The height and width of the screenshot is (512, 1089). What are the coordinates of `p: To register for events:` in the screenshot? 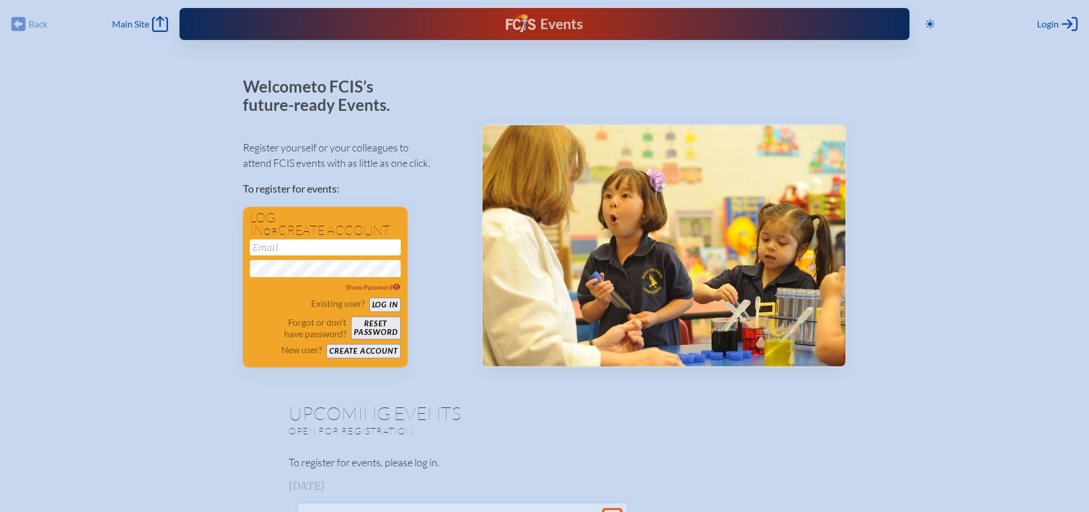 It's located at (353, 189).